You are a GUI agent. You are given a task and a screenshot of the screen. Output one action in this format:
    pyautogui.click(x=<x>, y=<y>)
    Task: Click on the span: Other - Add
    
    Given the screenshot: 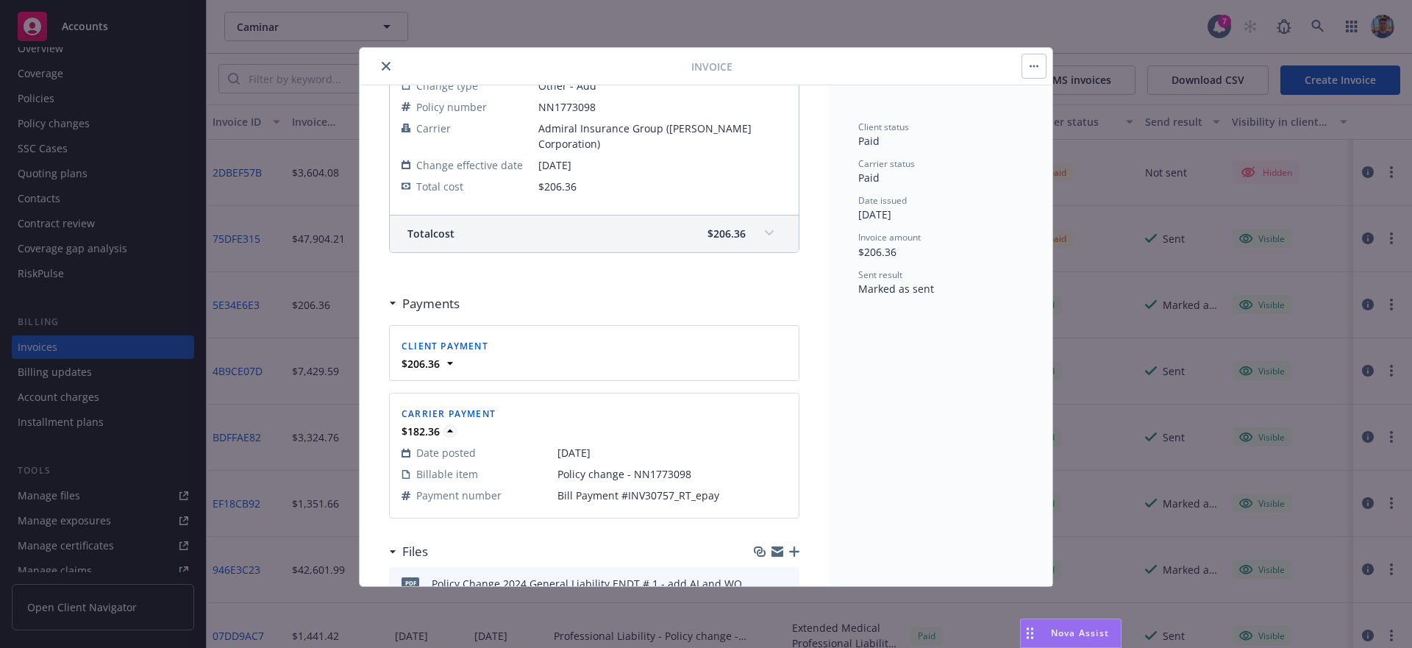 What is the action you would take?
    pyautogui.click(x=663, y=85)
    